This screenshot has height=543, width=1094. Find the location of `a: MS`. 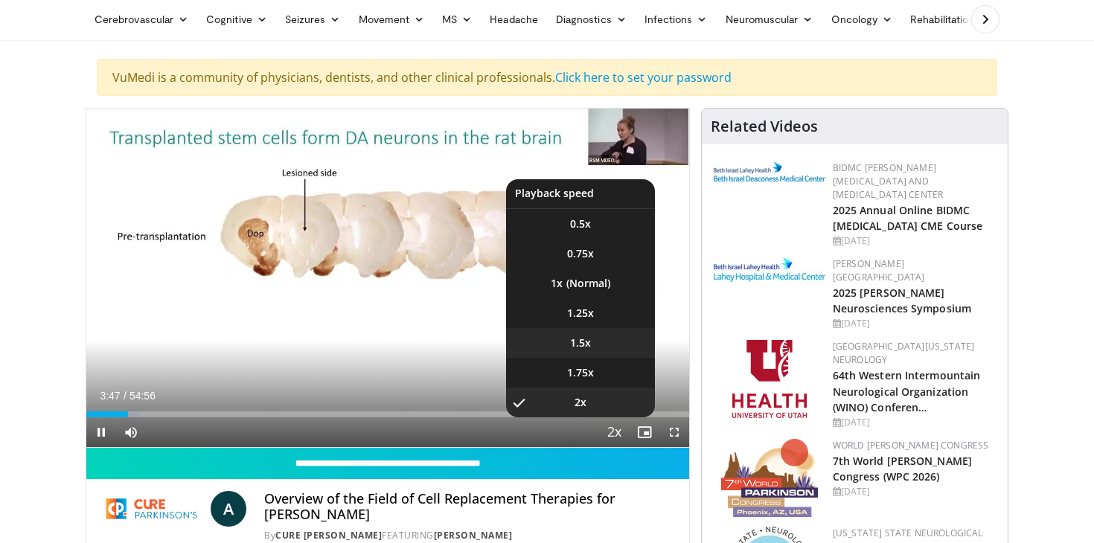

a: MS is located at coordinates (457, 19).